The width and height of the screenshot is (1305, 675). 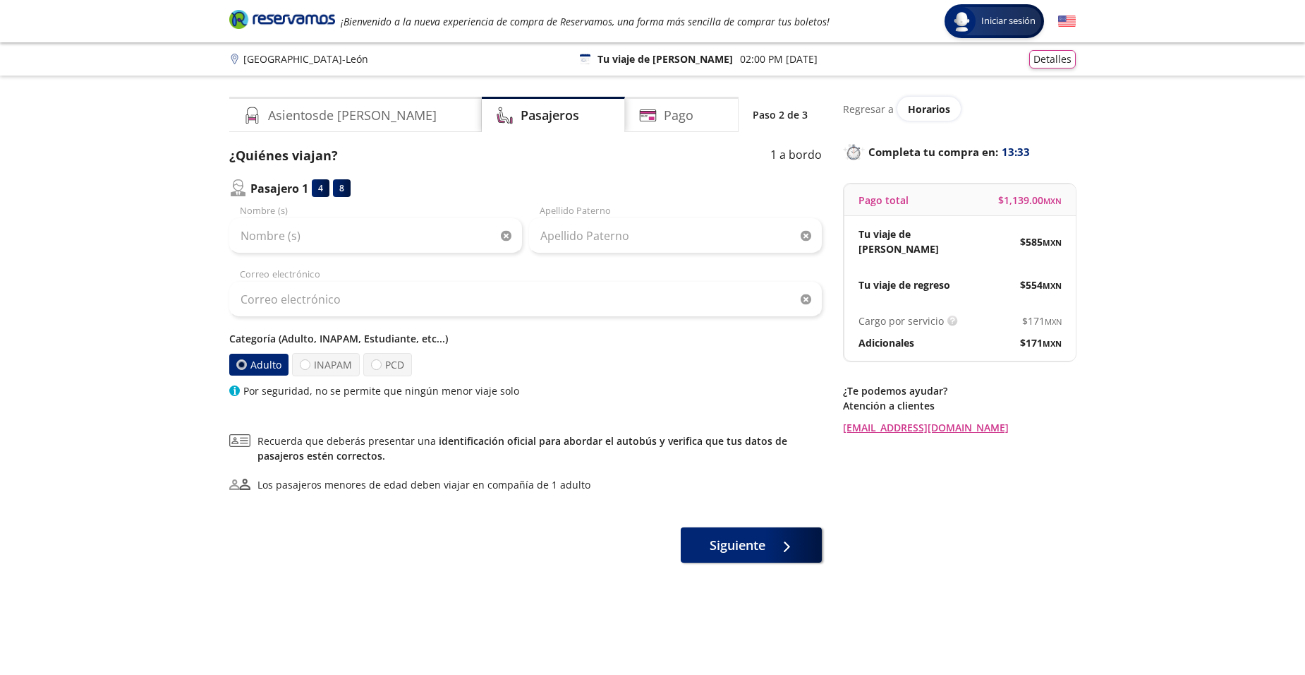 I want to click on p: Pago total, so click(x=883, y=200).